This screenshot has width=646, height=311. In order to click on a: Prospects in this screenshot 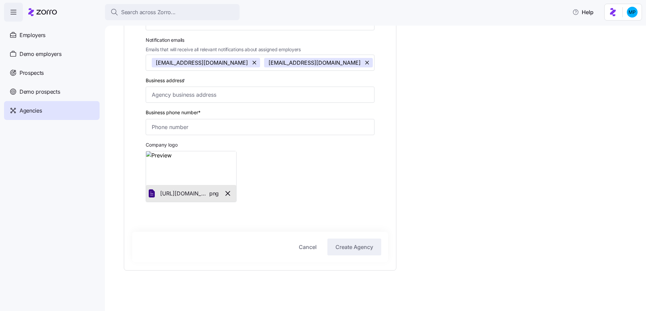, I will do `click(52, 73)`.